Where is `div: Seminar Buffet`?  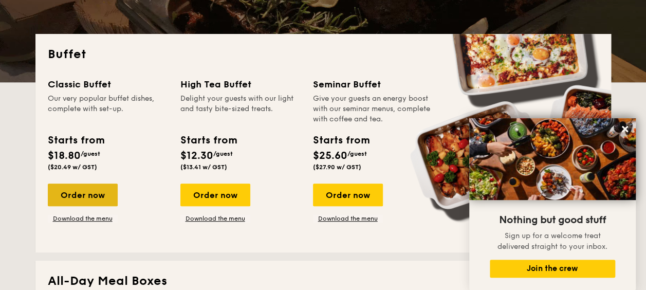
div: Seminar Buffet is located at coordinates (373, 84).